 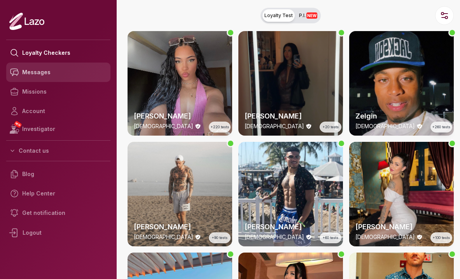 I want to click on a: Account, so click(x=58, y=111).